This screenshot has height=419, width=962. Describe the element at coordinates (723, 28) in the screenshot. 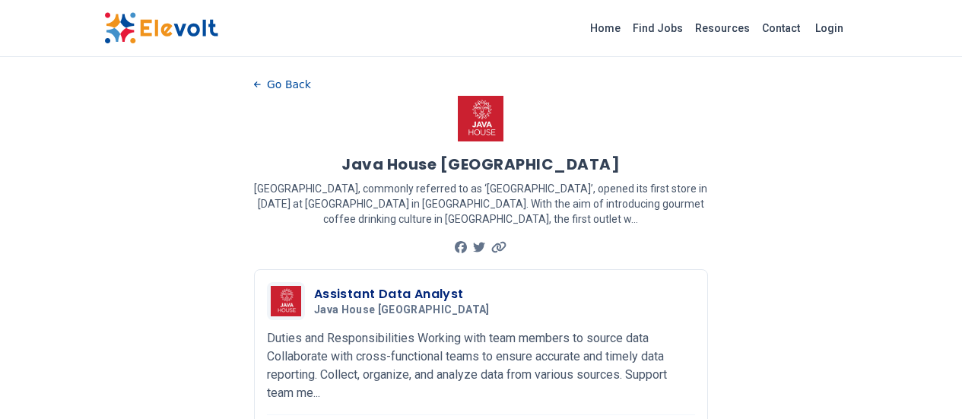

I see `a: Resources` at that location.